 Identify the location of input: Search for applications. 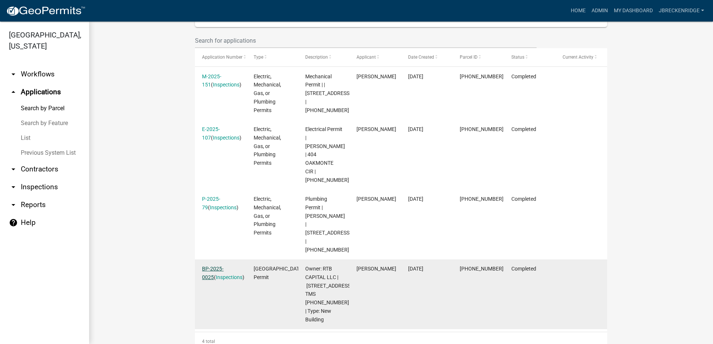
(366, 40).